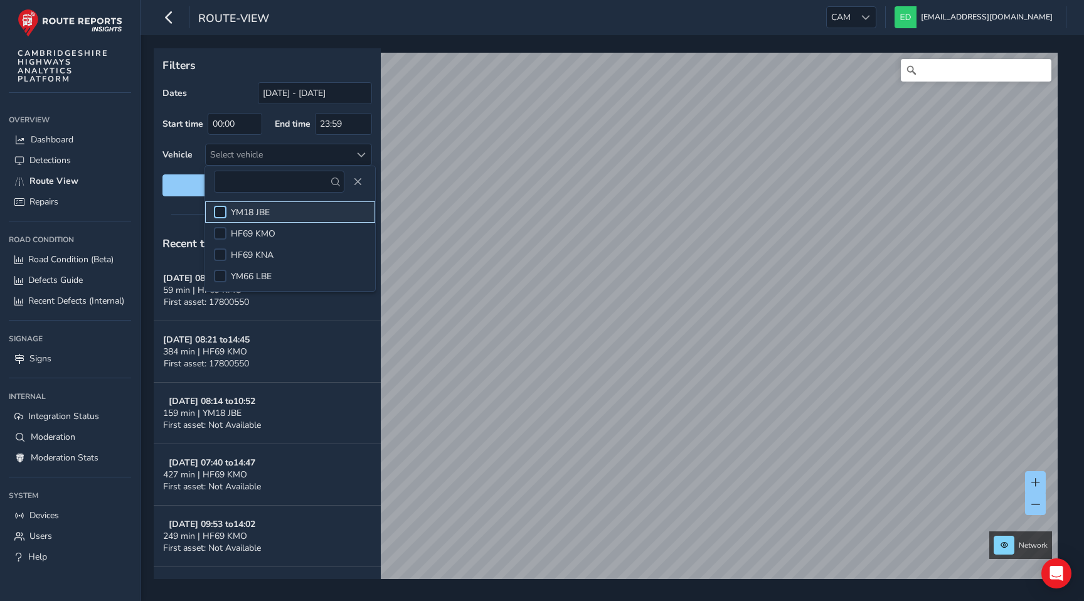 This screenshot has height=601, width=1084. What do you see at coordinates (253, 233) in the screenshot?
I see `span: HF69 KMO` at bounding box center [253, 233].